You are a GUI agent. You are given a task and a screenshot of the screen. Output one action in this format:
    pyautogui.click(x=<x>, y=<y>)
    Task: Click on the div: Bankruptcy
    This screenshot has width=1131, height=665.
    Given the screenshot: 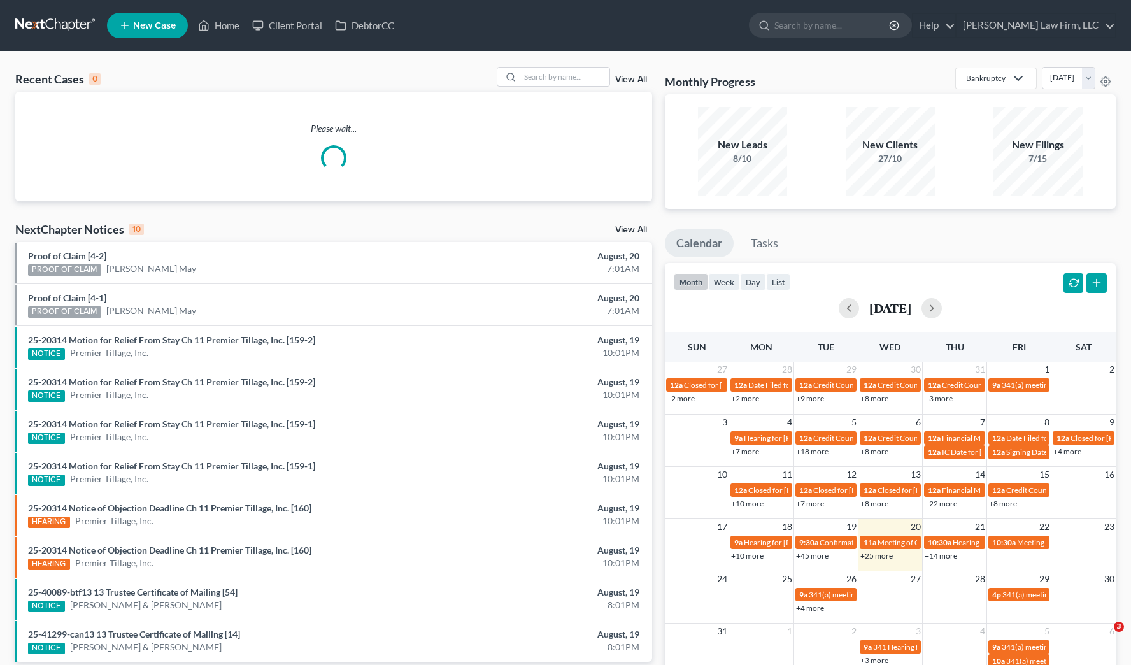 What is the action you would take?
    pyautogui.click(x=986, y=78)
    